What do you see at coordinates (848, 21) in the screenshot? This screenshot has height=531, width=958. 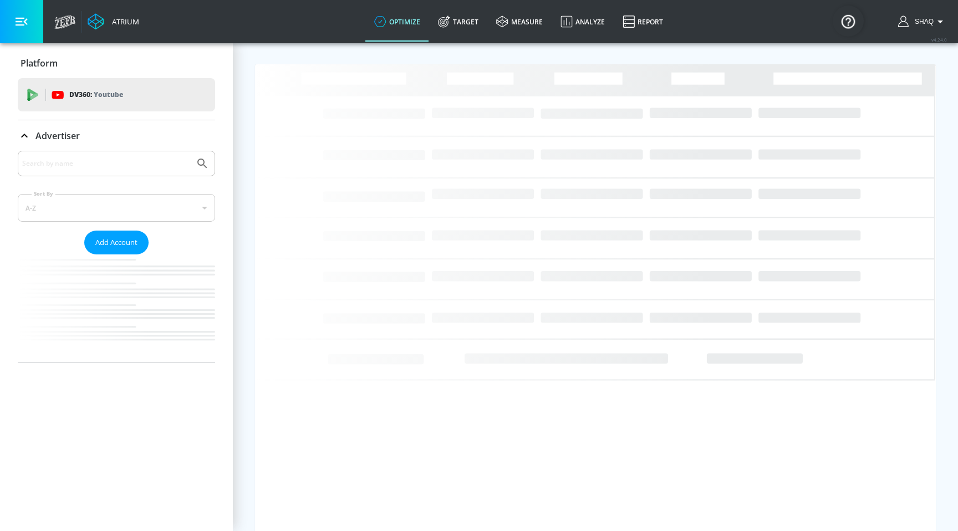 I see `button: Open Resource Center` at bounding box center [848, 21].